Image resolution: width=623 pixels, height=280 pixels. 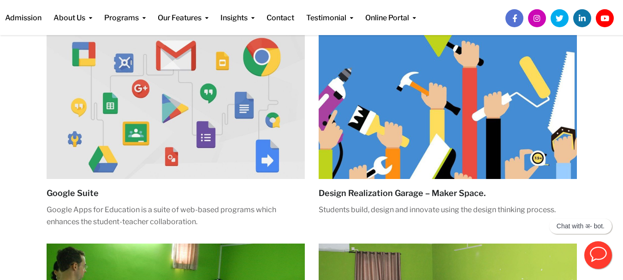 What do you see at coordinates (448, 106) in the screenshot?
I see `img: maker` at bounding box center [448, 106].